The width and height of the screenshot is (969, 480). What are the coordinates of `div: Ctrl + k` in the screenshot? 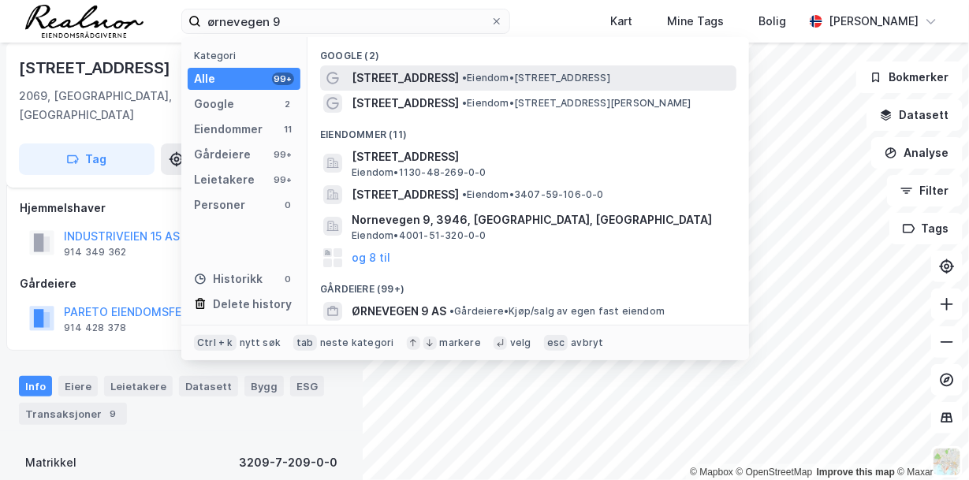 It's located at (215, 343).